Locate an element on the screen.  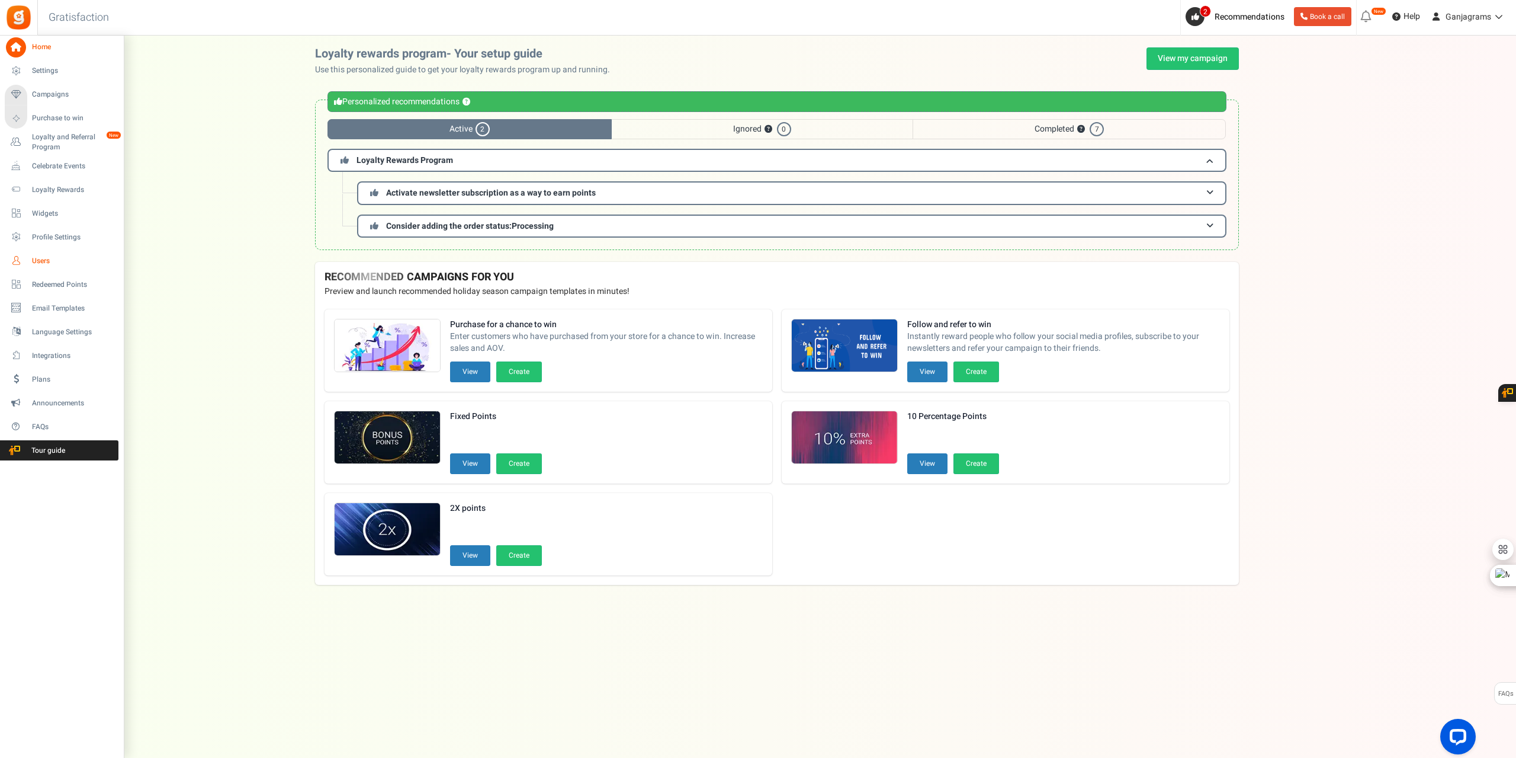
span: Users is located at coordinates (73, 261).